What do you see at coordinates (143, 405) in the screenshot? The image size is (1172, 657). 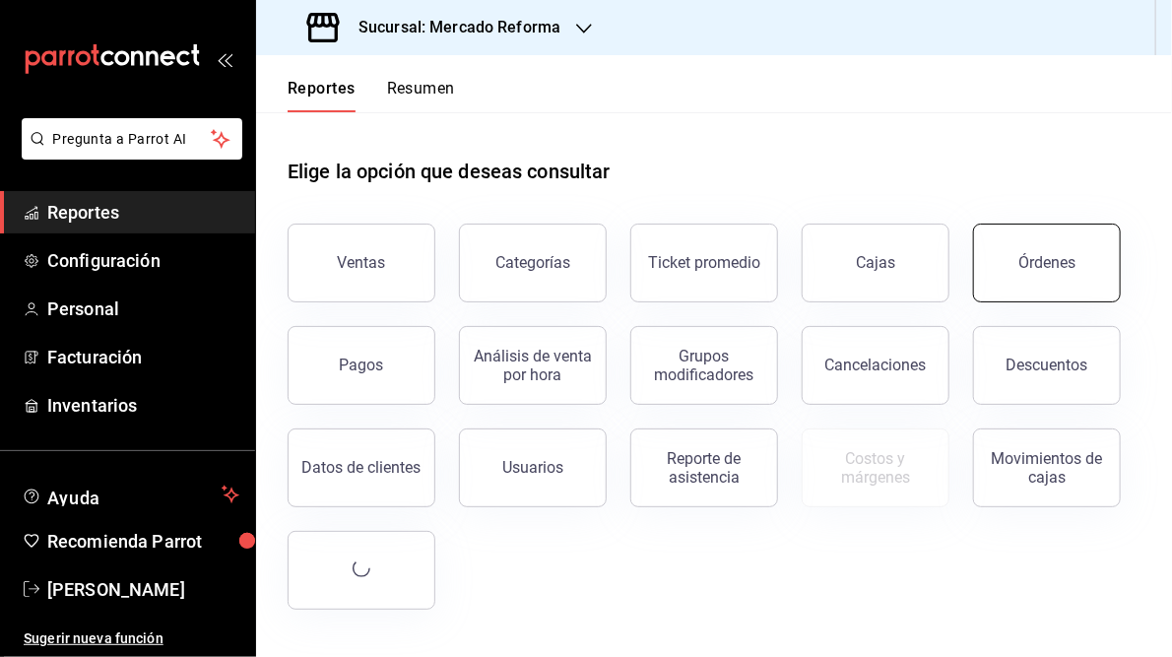 I see `span: Inventarios` at bounding box center [143, 405].